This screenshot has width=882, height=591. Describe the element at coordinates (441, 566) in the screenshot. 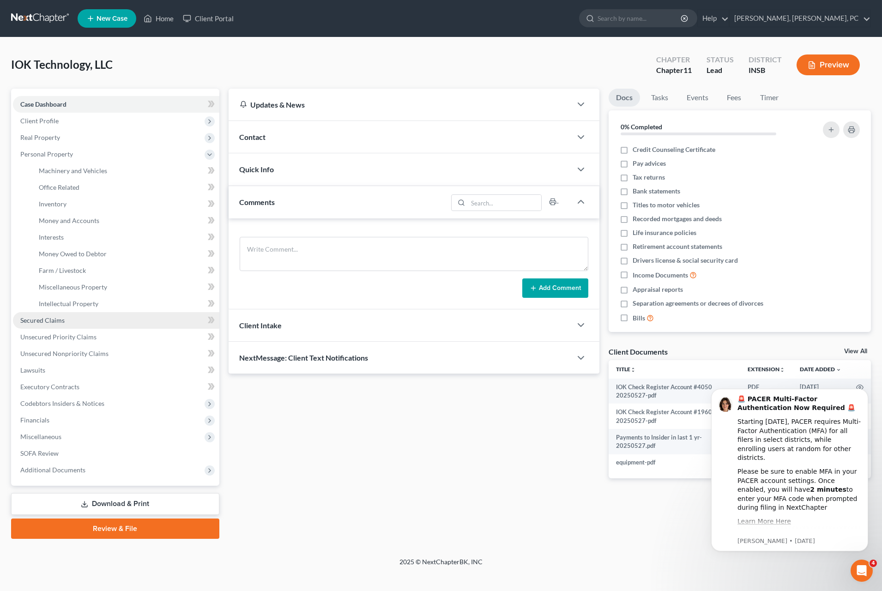

I see `div: 2025 © NextChapterBK, INC` at that location.